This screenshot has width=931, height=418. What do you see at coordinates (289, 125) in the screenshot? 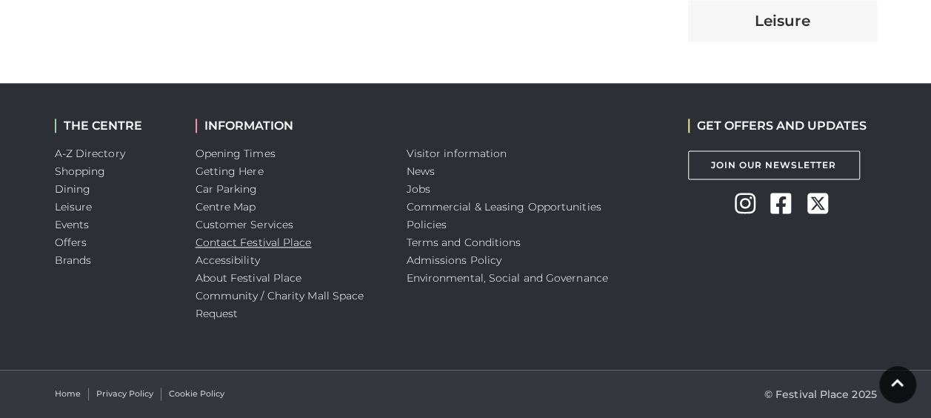
I see `h2: INFORMATION` at bounding box center [289, 125].